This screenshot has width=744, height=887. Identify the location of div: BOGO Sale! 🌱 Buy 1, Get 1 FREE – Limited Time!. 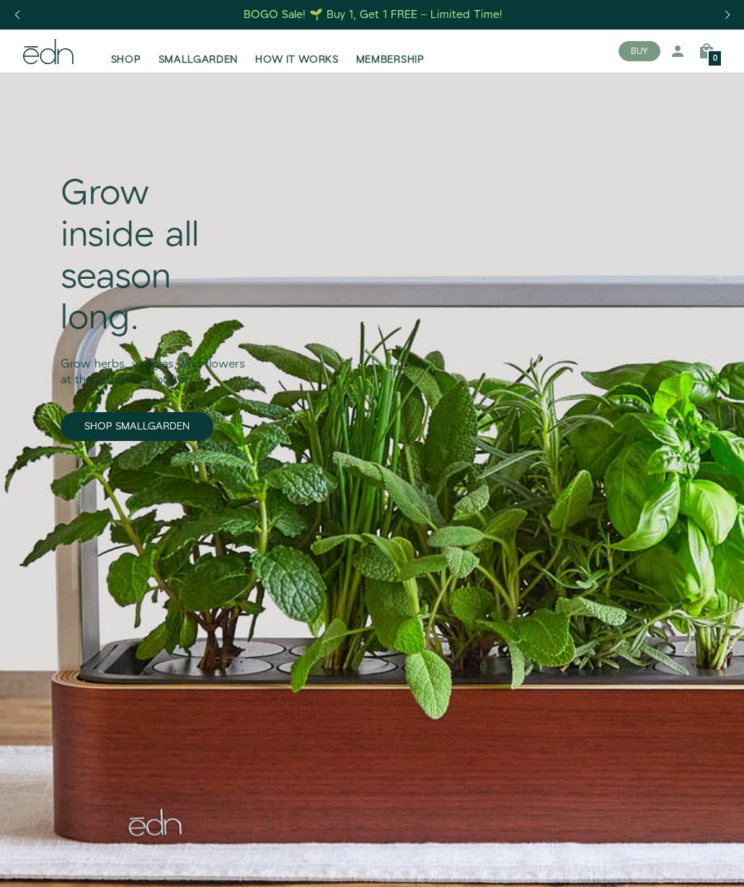
(373, 14).